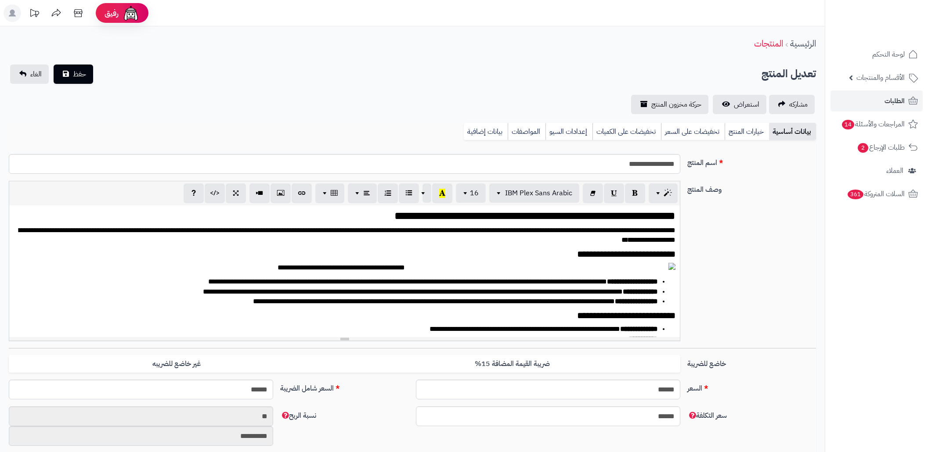  Describe the element at coordinates (693, 132) in the screenshot. I see `a: تخفيضات على السعر` at that location.